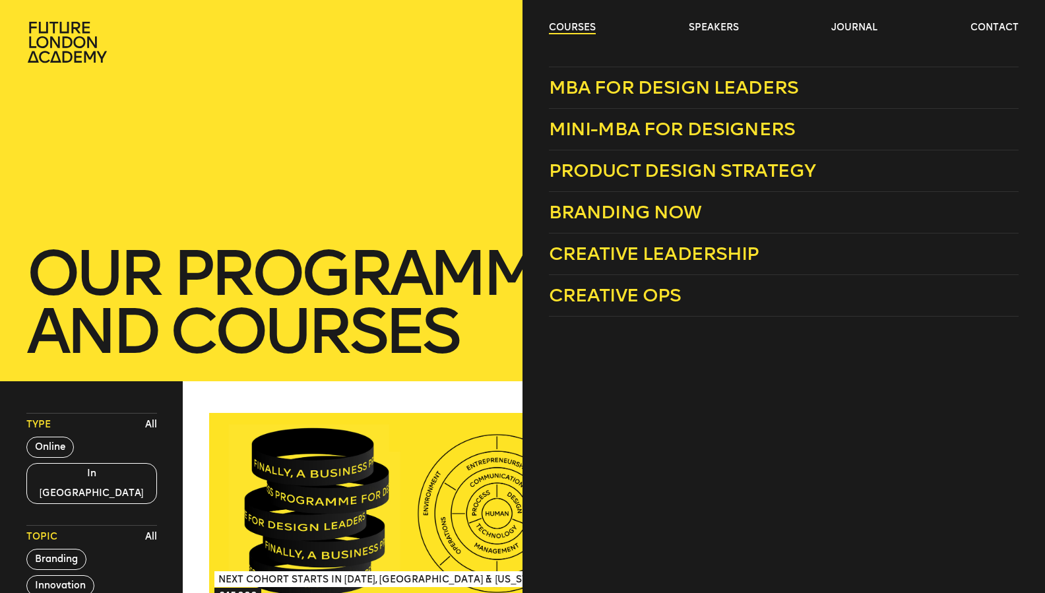 This screenshot has height=593, width=1045. I want to click on a: Product Design Strategy, so click(784, 171).